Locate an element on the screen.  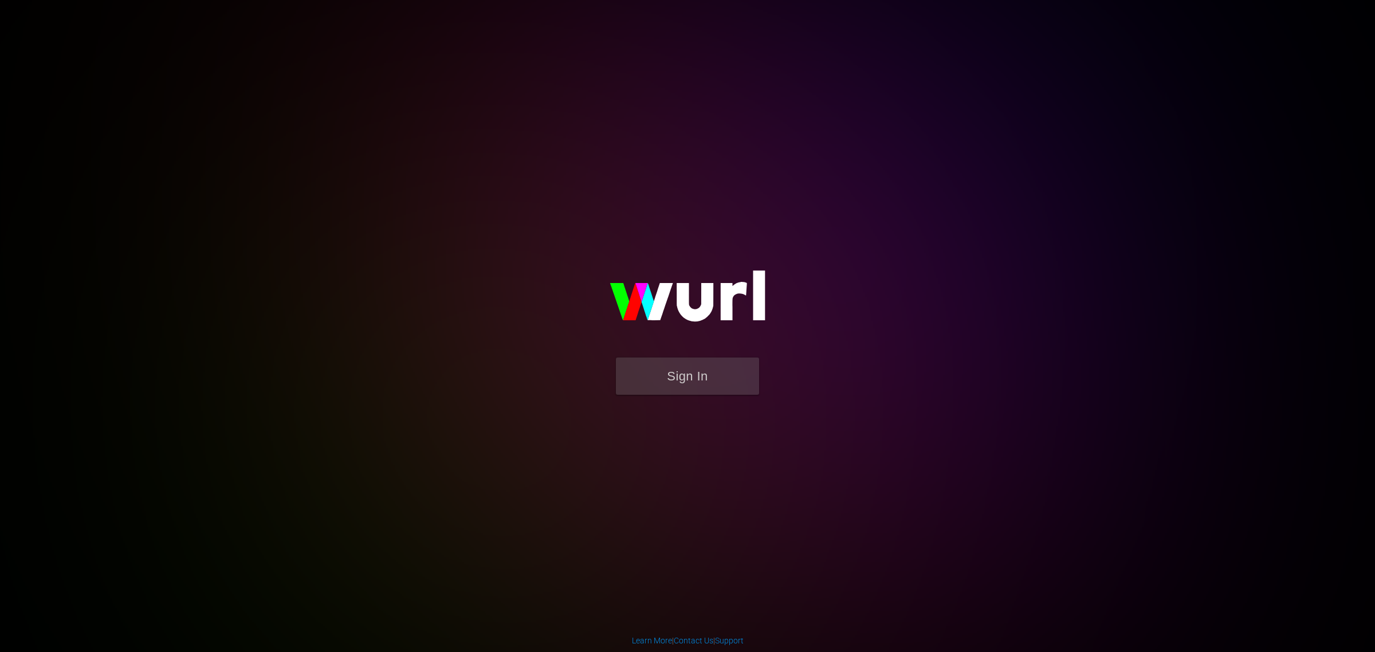
a: Support is located at coordinates (729, 641).